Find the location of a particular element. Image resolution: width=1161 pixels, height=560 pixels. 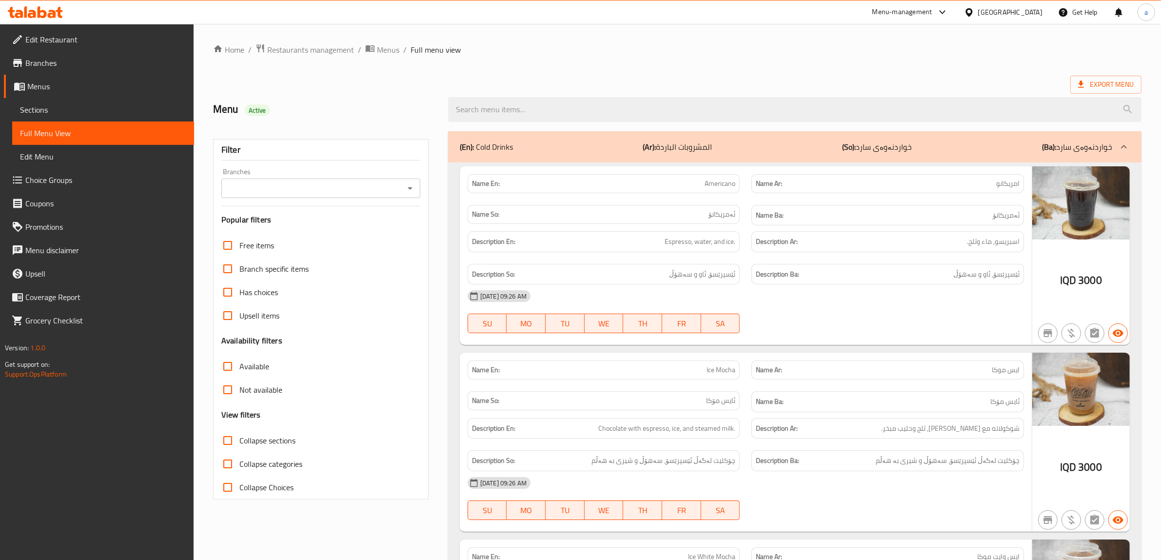

b: (Ba): is located at coordinates (1049, 147).